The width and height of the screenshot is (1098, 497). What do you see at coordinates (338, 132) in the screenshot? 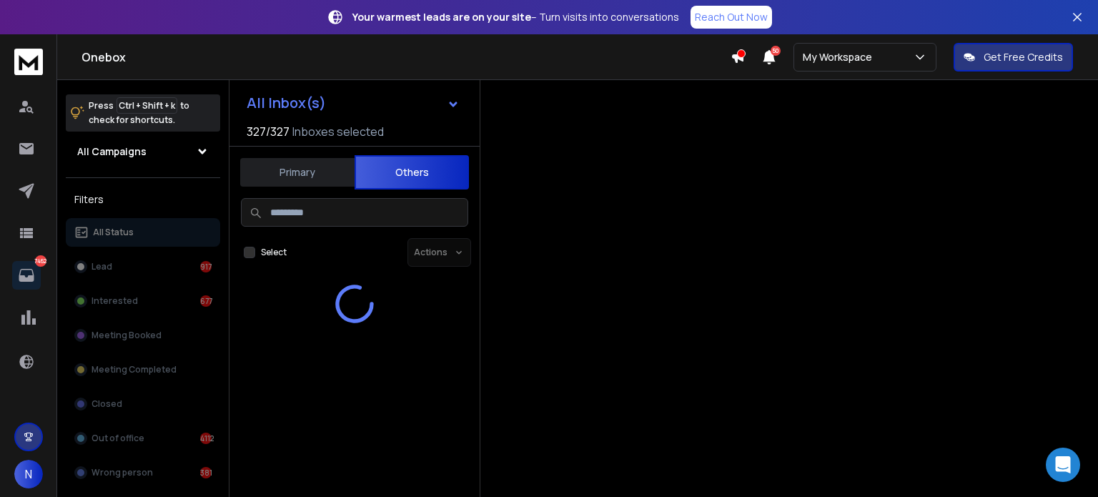
I see `h3: Inboxes selected` at bounding box center [338, 132].